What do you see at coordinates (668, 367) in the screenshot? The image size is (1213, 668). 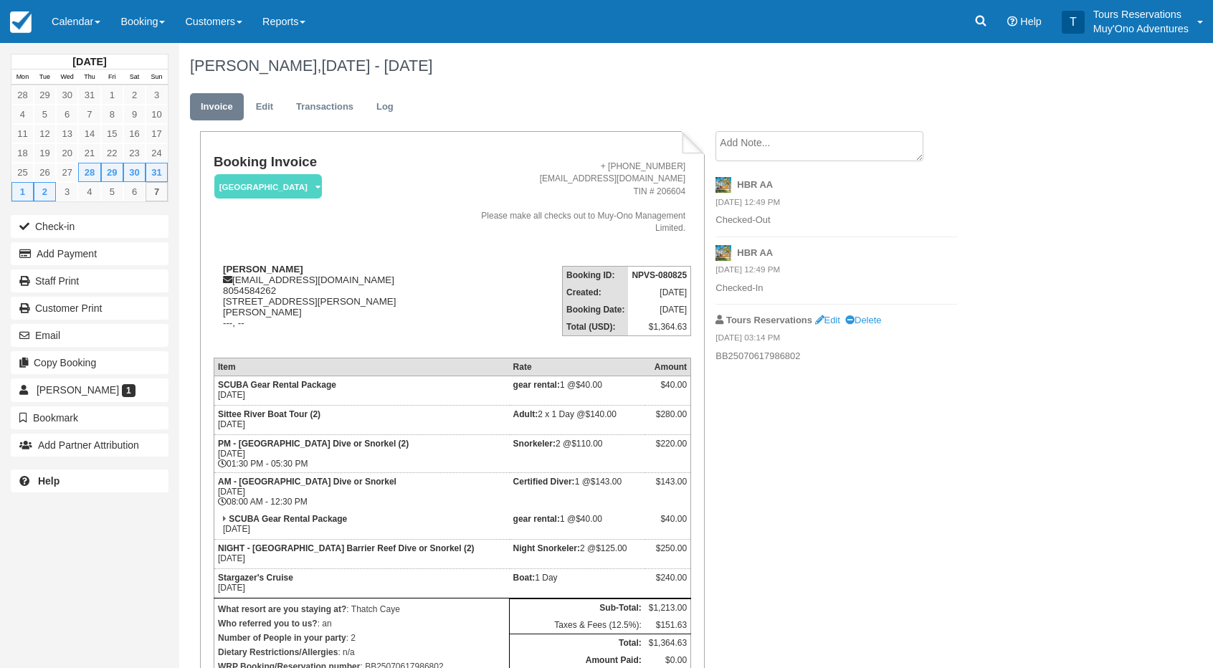 I see `th: Amount` at bounding box center [668, 367].